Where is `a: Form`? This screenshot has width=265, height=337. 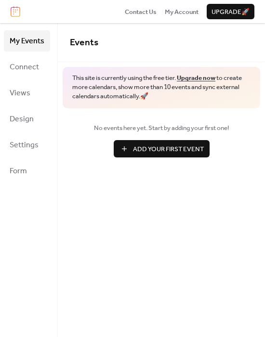
a: Form is located at coordinates (27, 171).